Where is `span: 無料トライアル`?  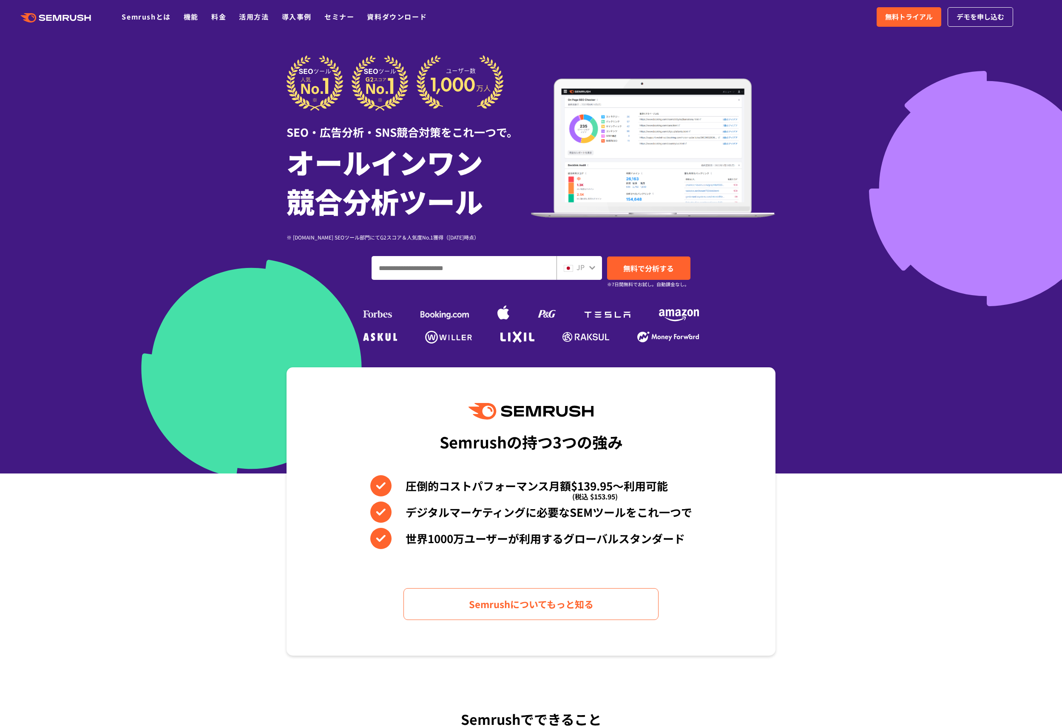
span: 無料トライアル is located at coordinates (909, 17).